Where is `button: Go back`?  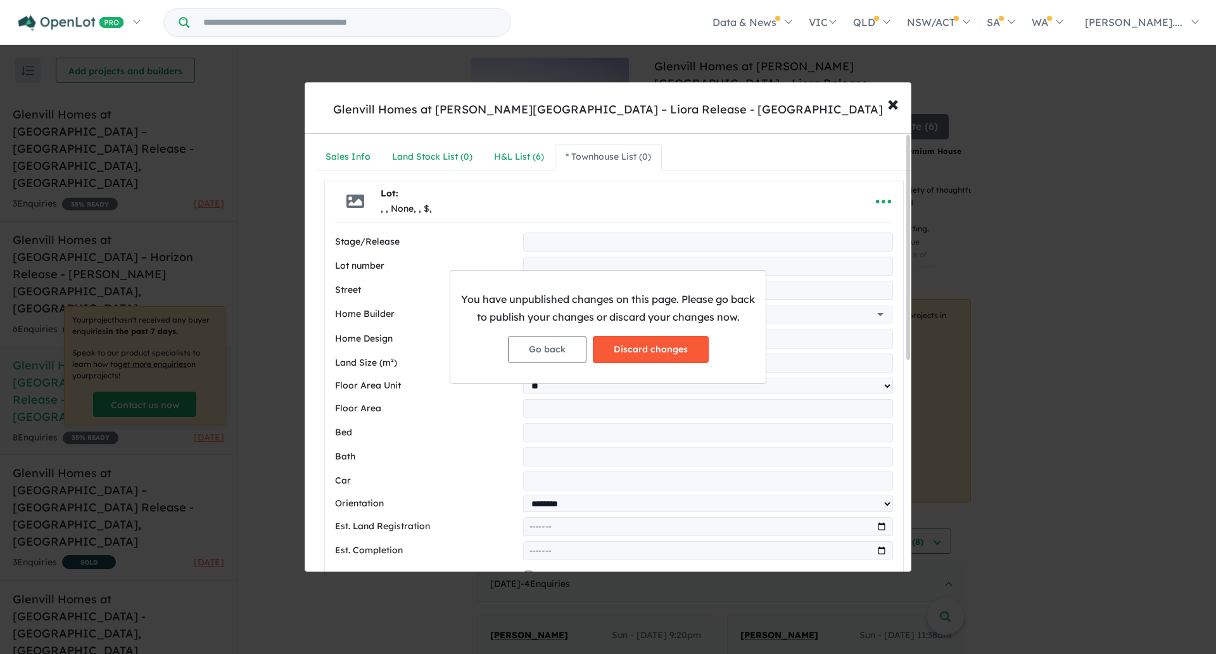 button: Go back is located at coordinates (547, 349).